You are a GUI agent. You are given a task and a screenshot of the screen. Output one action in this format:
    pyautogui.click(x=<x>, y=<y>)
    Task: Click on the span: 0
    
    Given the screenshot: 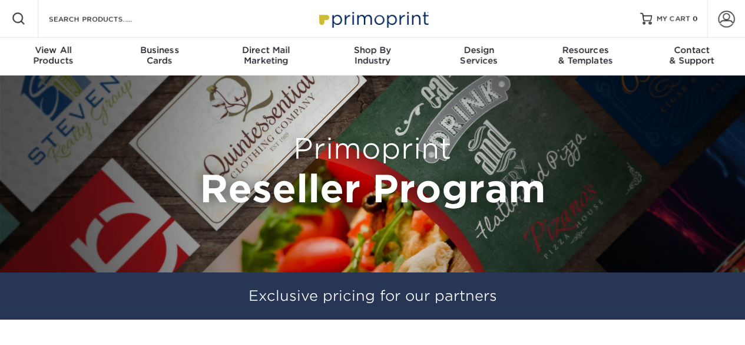 What is the action you would take?
    pyautogui.click(x=695, y=19)
    